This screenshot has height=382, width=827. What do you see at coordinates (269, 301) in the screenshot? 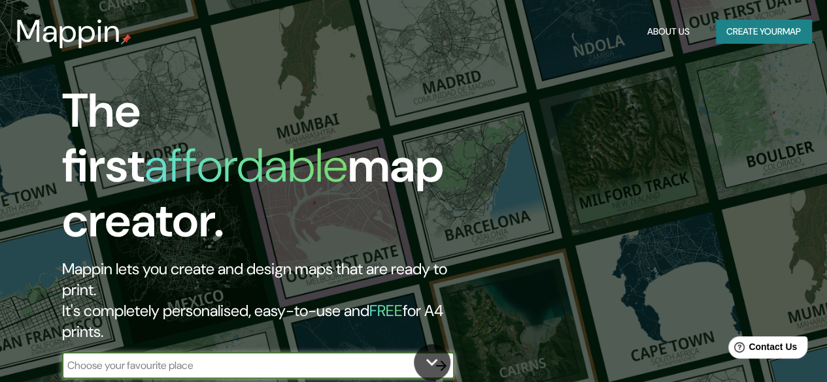
I see `h2: Mappin lets you create and design maps that are ready to print. It's completely personalised, eas...` at bounding box center [269, 301].